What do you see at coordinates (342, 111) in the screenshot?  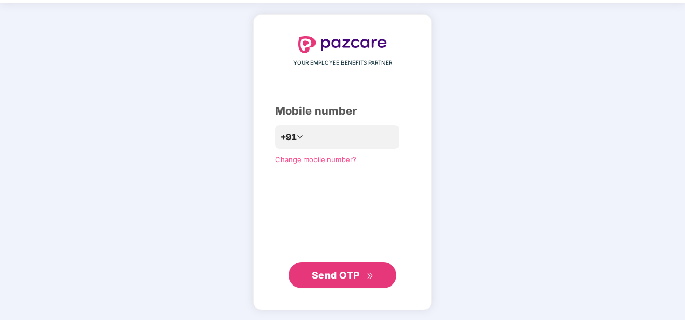 I see `div: Mobile number` at bounding box center [342, 111].